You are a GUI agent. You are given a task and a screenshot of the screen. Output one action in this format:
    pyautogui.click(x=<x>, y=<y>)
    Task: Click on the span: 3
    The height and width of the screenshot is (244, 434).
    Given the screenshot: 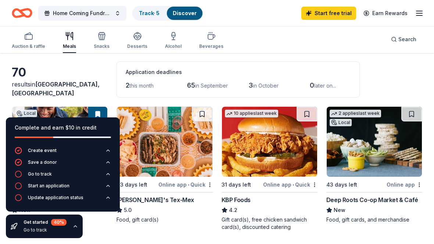 What is the action you would take?
    pyautogui.click(x=251, y=85)
    